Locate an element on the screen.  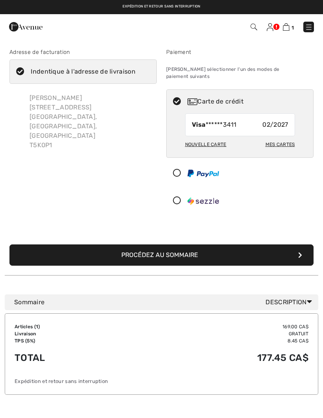
td: TPS (5%) is located at coordinates (69, 341).